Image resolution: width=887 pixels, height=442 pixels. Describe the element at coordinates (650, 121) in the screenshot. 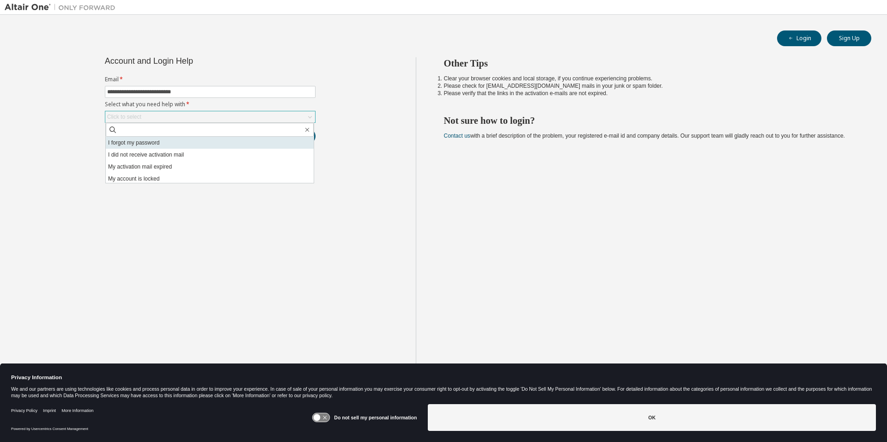

I see `h2: Not sure how to login?` at that location.